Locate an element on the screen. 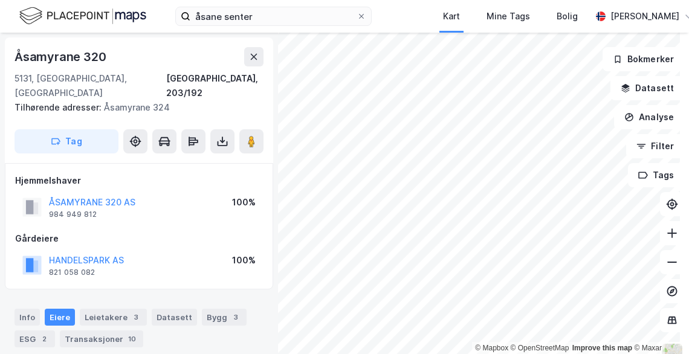 The height and width of the screenshot is (354, 689). div: 821 058 082 is located at coordinates (72, 273).